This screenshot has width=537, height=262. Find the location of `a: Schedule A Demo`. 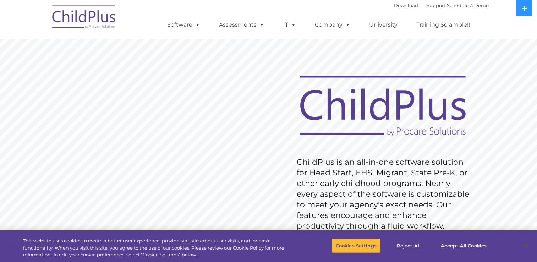

a: Schedule A Demo is located at coordinates (468, 5).